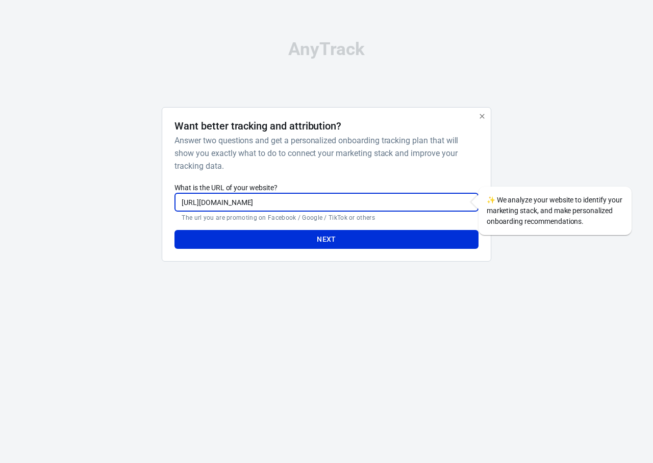 The image size is (653, 463). I want to click on p: The url you are promoting on Facebook / Google / TikTok or others, so click(326, 218).